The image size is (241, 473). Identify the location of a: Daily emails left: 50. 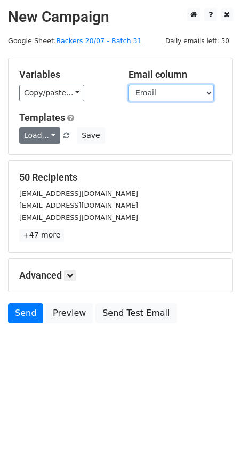
(197, 40).